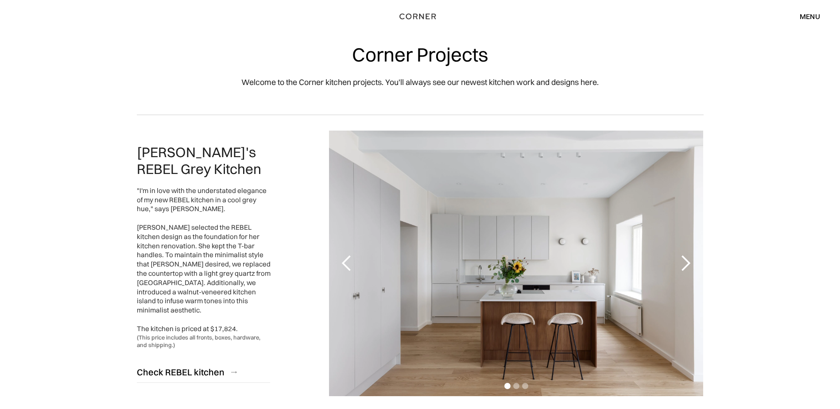  I want to click on p: Welcome to the Corner kitchen projects. You'll always see our newest kitchen work and designs here., so click(420, 82).